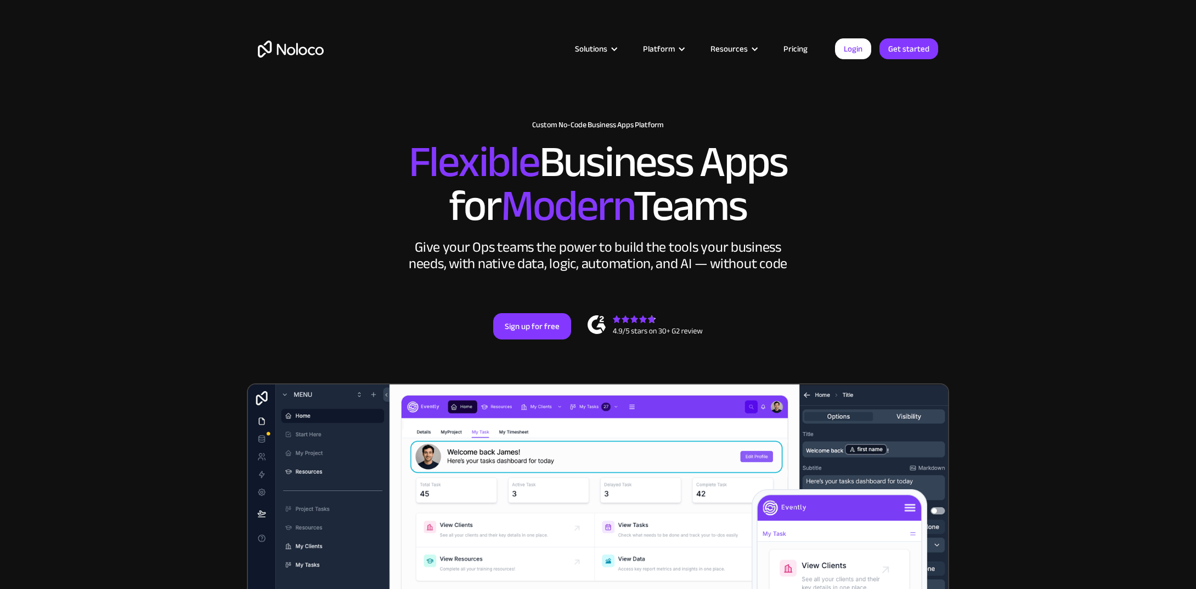  What do you see at coordinates (853, 49) in the screenshot?
I see `a: Login` at bounding box center [853, 49].